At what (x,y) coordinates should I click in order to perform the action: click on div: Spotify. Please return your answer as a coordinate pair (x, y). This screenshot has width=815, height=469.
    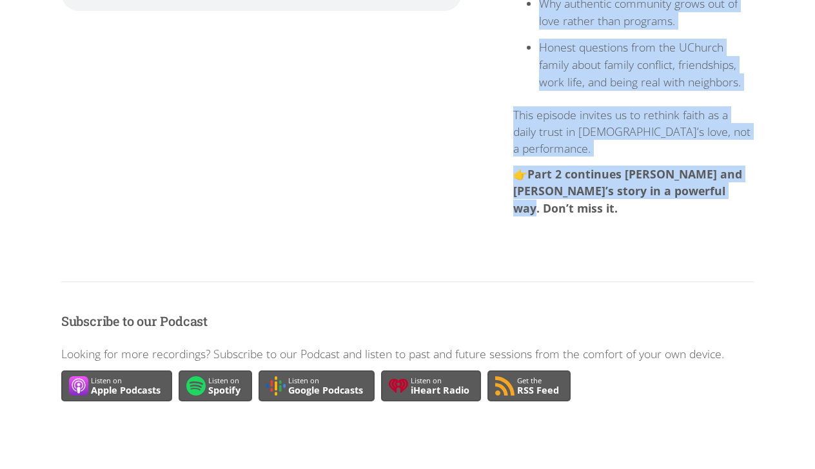
    Looking at the image, I should click on (229, 391).